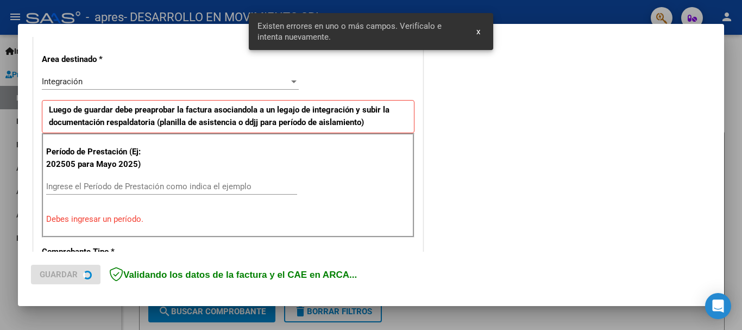 The height and width of the screenshot is (330, 742). I want to click on span: Guardar, so click(59, 274).